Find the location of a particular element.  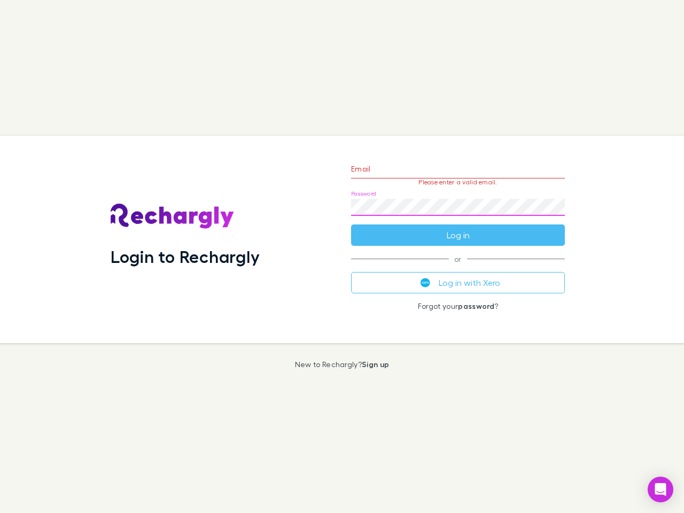

p: Forgot your ? is located at coordinates (458, 306).